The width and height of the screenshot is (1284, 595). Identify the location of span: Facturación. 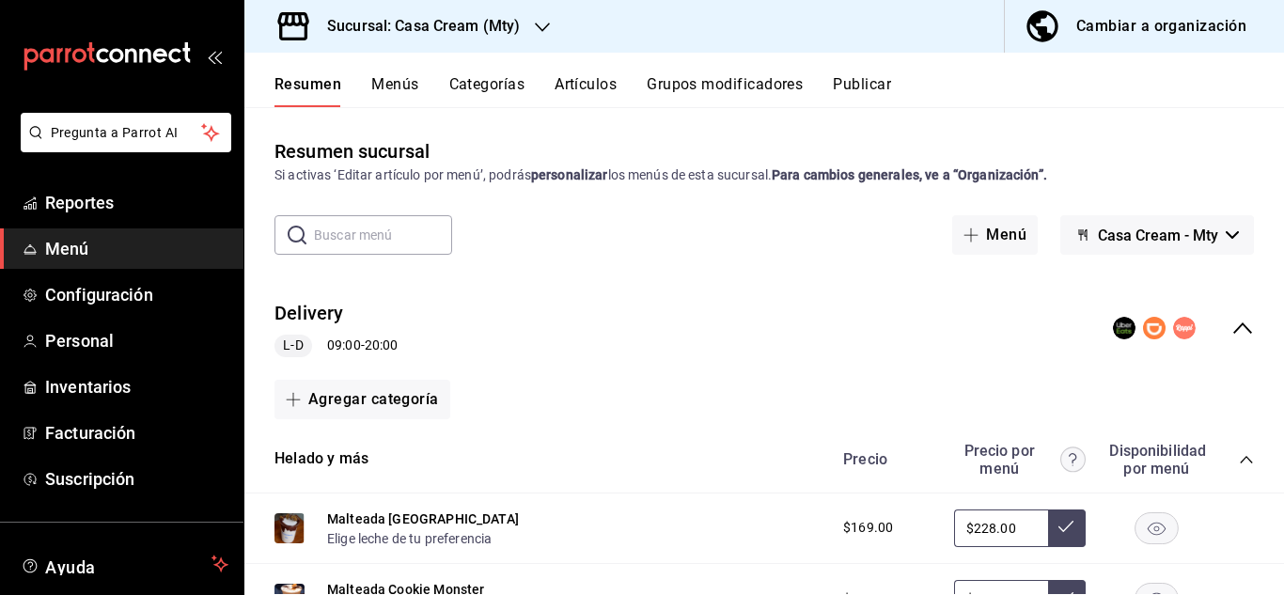
(136, 432).